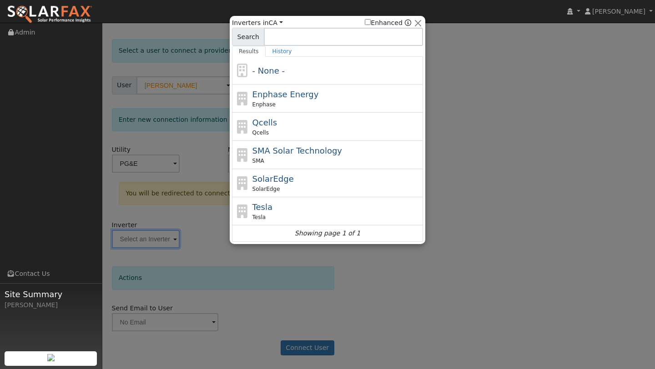 The image size is (655, 369). What do you see at coordinates (257, 23) in the screenshot?
I see `span: Inverters in` at bounding box center [257, 23].